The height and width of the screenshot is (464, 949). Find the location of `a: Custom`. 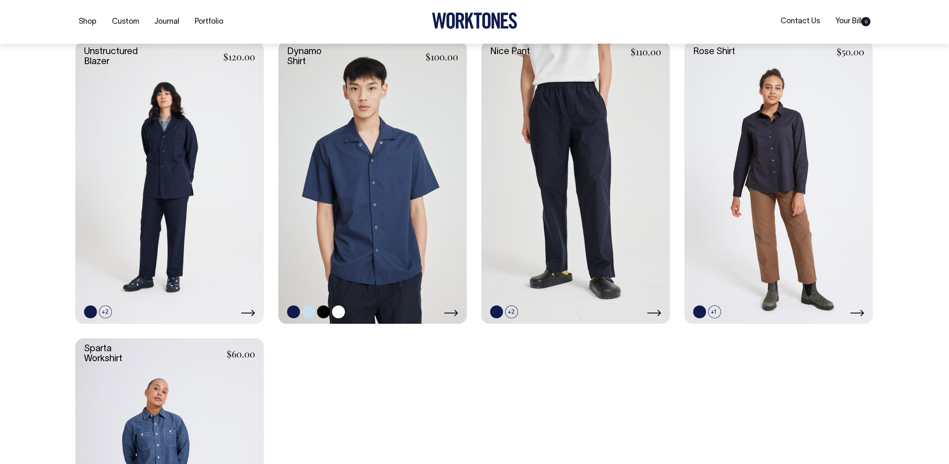

a: Custom is located at coordinates (125, 22).